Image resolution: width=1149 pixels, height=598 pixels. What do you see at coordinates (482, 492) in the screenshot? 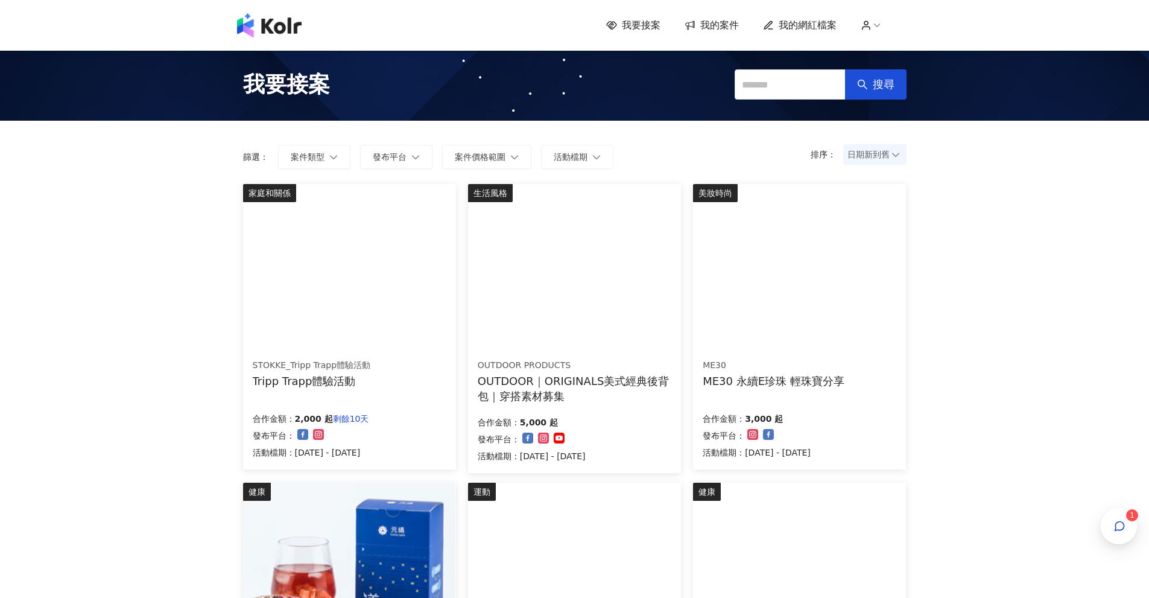
I see `div: 運動` at bounding box center [482, 492].